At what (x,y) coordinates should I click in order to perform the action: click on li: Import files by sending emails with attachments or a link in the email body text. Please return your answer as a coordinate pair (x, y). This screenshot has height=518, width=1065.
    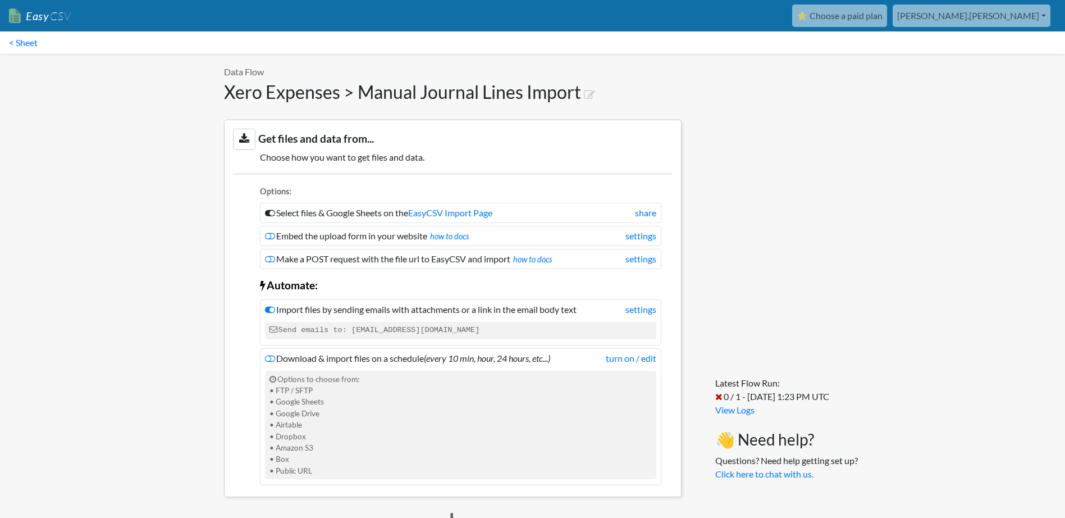
    Looking at the image, I should click on (460, 322).